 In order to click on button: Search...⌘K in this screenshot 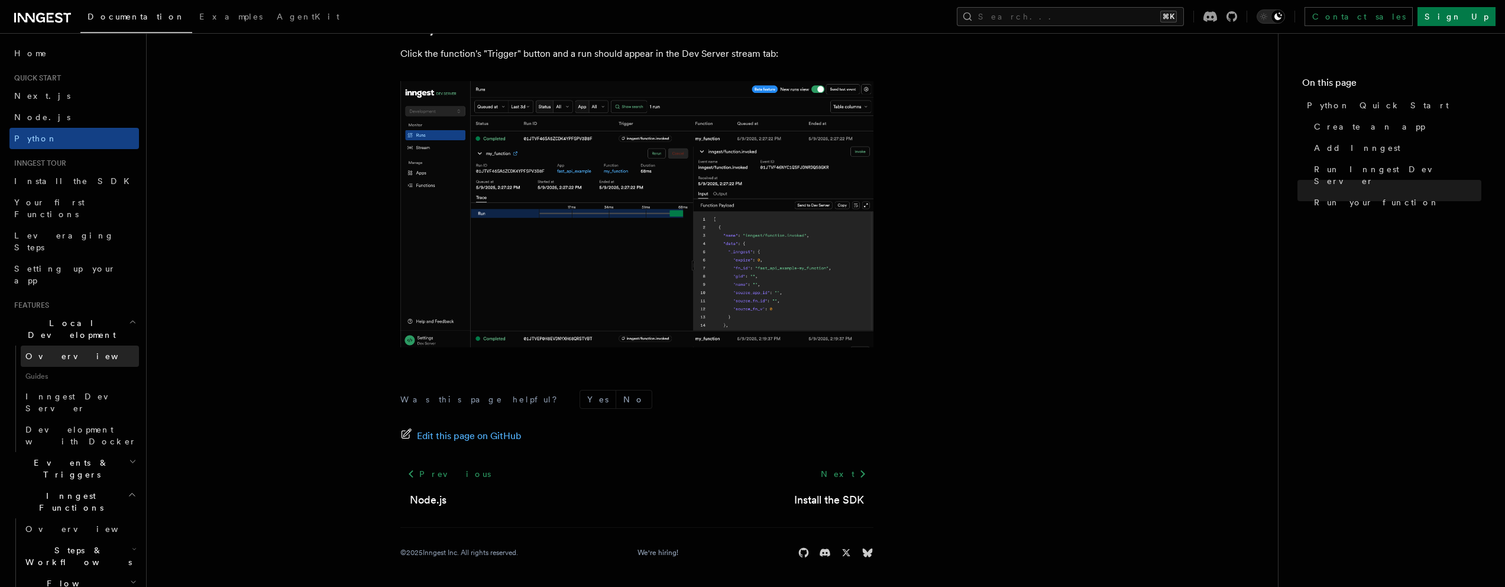, I will do `click(1071, 17)`.